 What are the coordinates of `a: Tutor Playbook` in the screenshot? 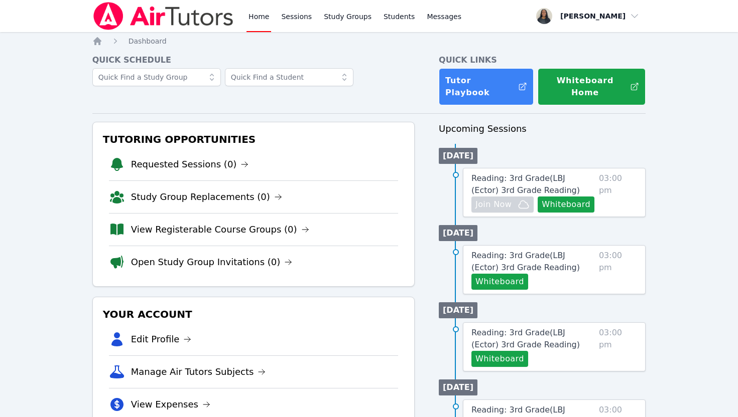 It's located at (486, 87).